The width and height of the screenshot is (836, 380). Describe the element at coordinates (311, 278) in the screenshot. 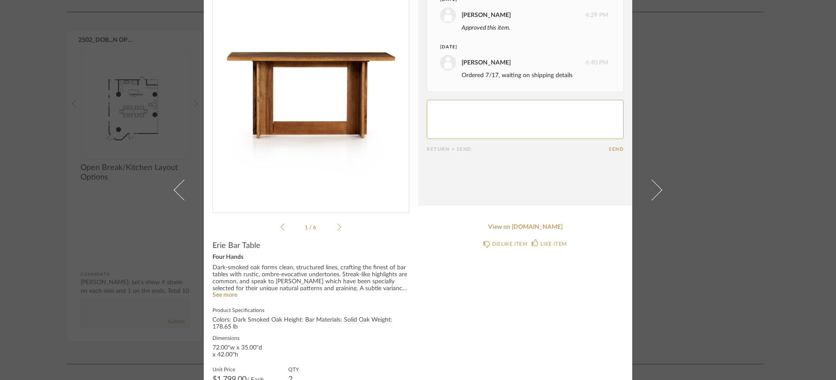

I see `div: Dark-smoked oak forms clean, structured lines, crafting the finest of bar tables with rustic, omb...` at that location.